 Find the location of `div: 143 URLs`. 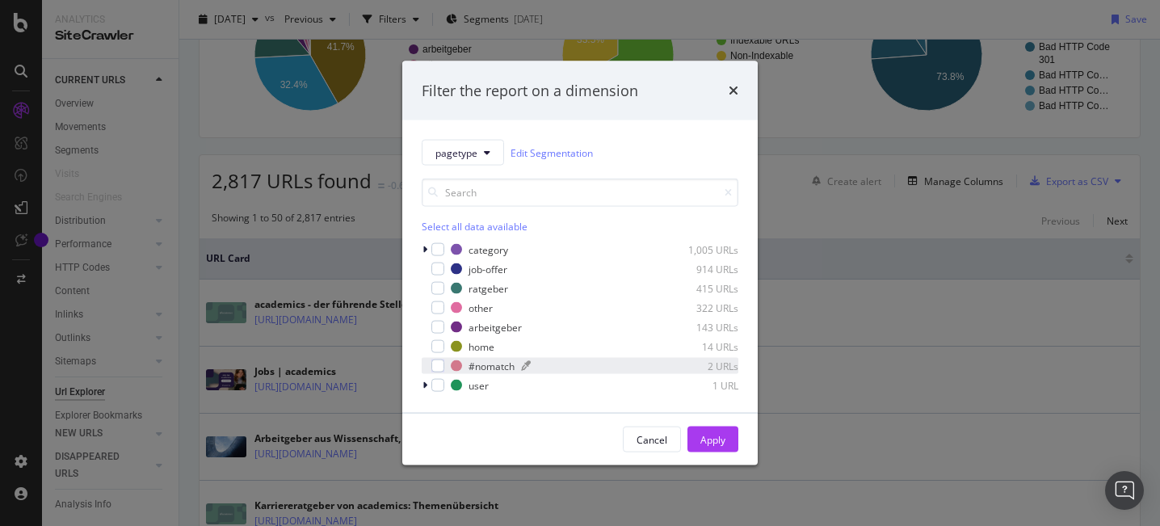

div: 143 URLs is located at coordinates (699, 326).